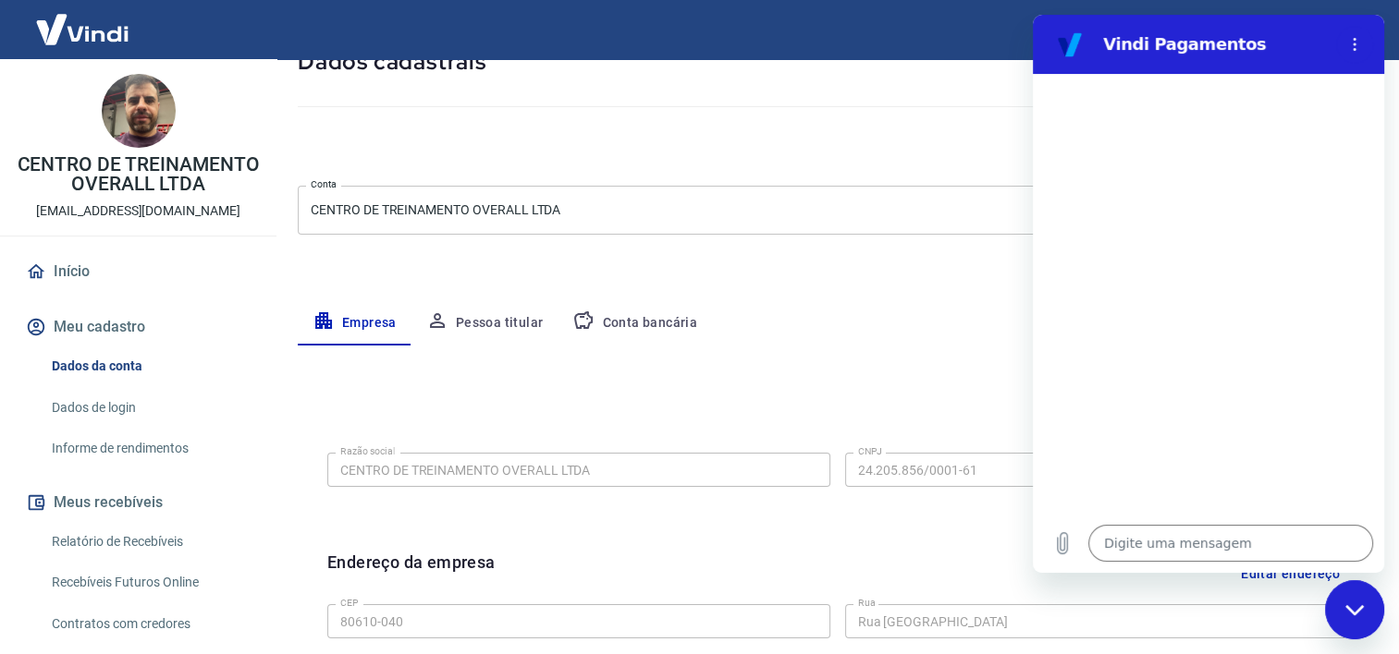 The height and width of the screenshot is (654, 1399). What do you see at coordinates (324, 184) in the screenshot?
I see `label: Conta` at bounding box center [324, 184].